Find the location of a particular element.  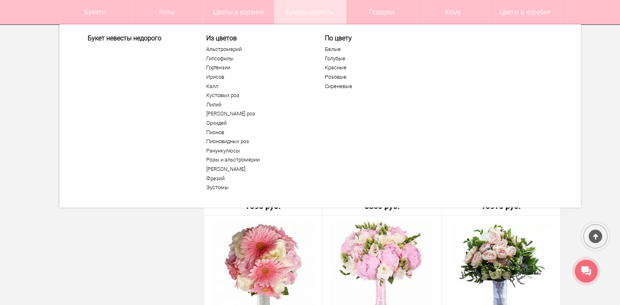

a: Гортензии is located at coordinates (256, 68).